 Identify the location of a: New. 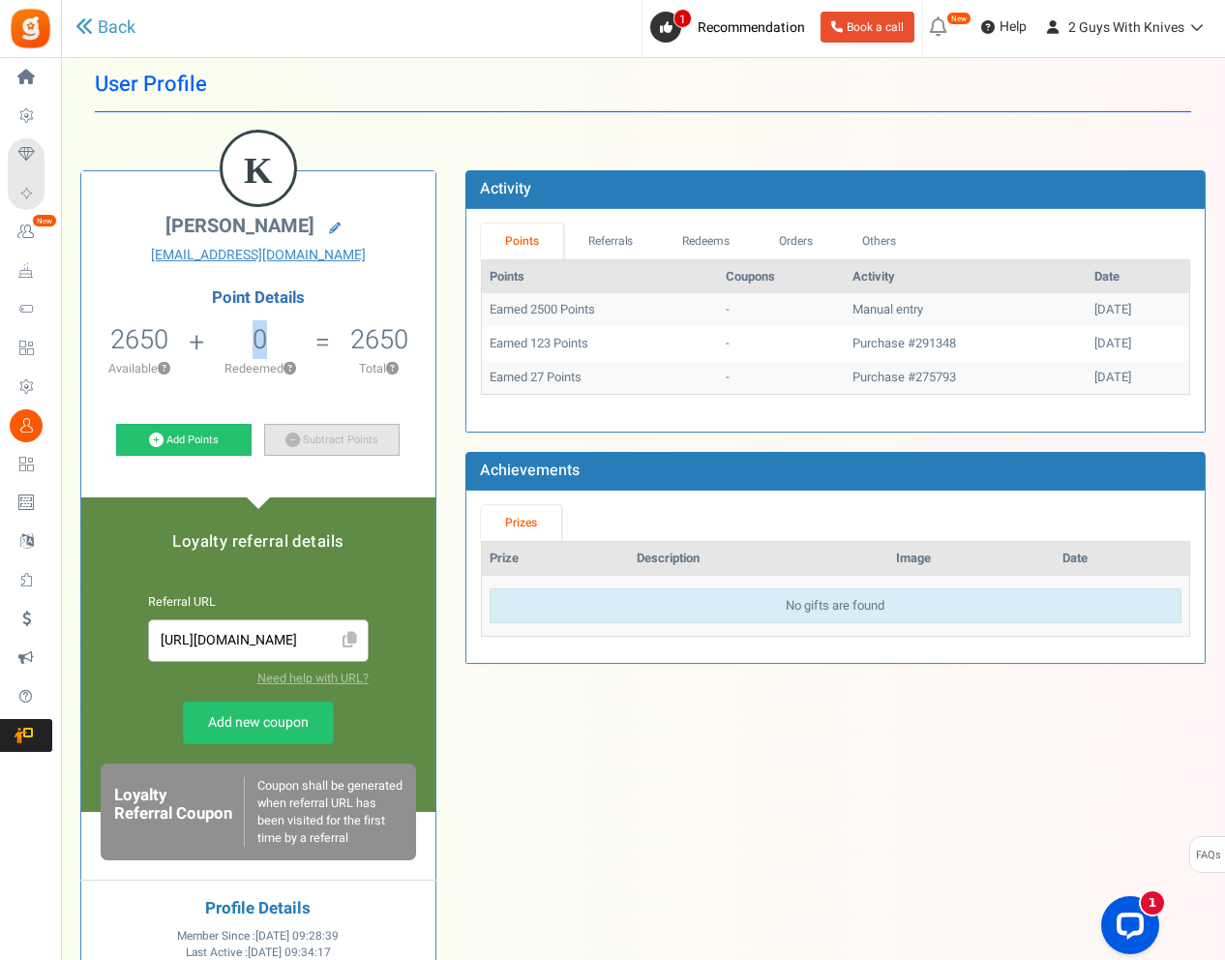
(30, 232).